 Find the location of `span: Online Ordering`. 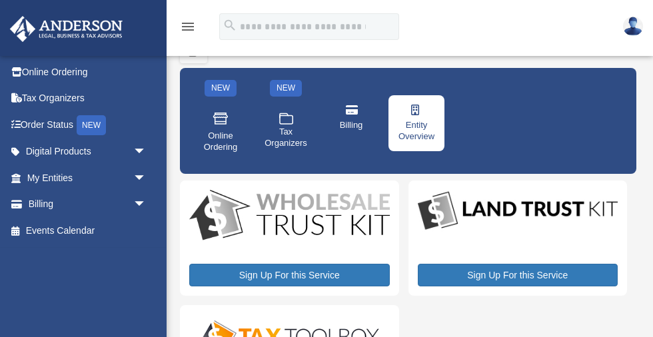

span: Online Ordering is located at coordinates (221, 142).